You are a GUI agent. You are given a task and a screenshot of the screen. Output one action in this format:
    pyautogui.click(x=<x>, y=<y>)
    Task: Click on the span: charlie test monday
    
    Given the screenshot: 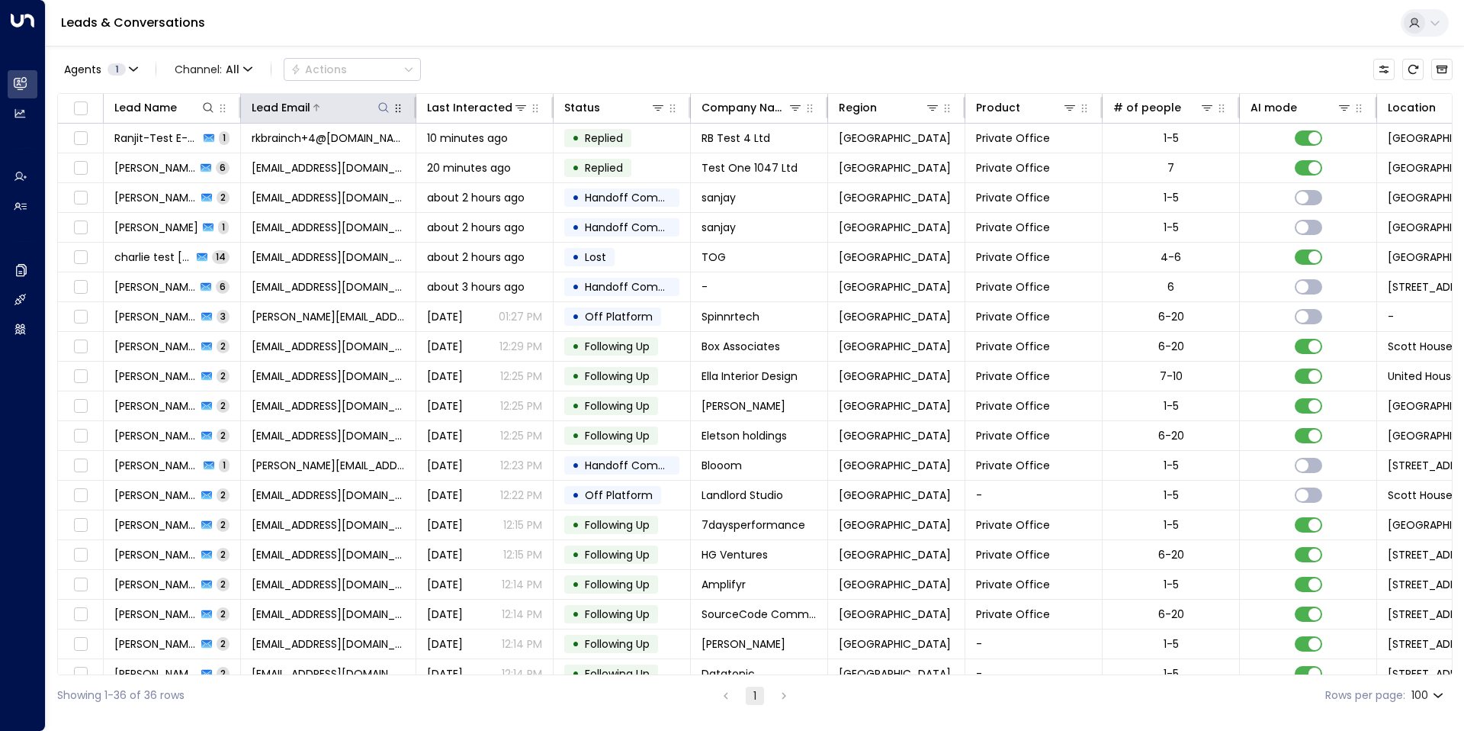 What is the action you would take?
    pyautogui.click(x=153, y=257)
    